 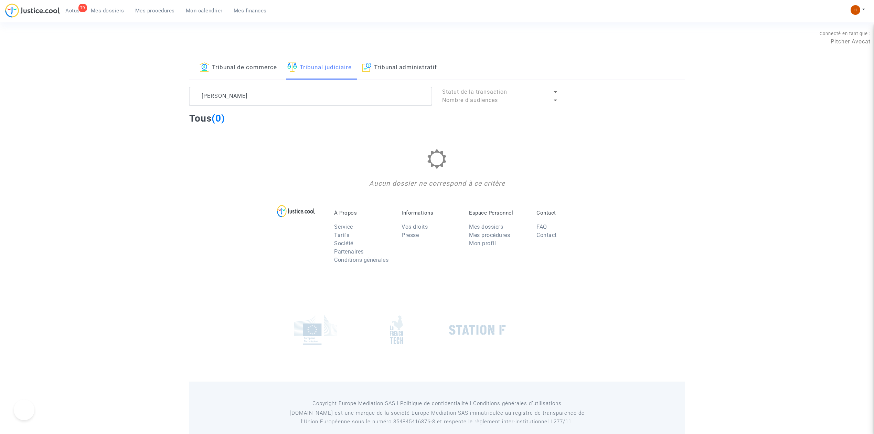 I want to click on a: Service, so click(x=343, y=226).